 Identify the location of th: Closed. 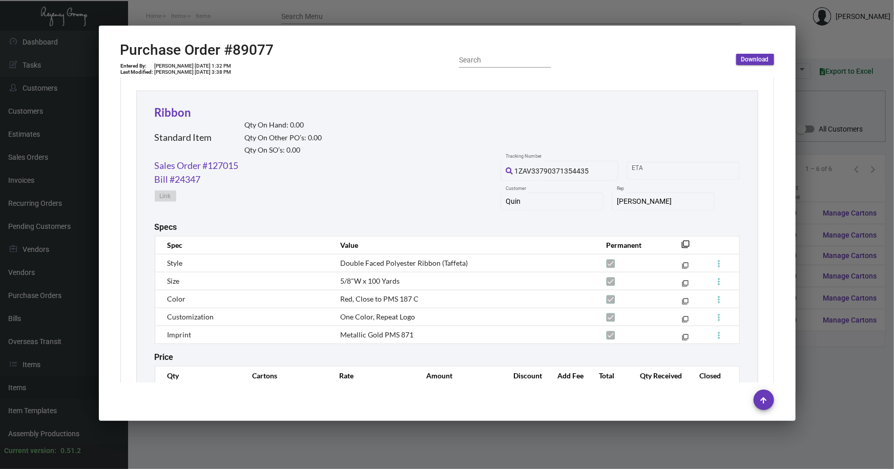
(714, 376).